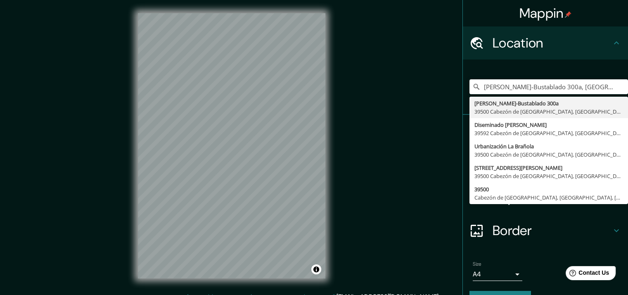  Describe the element at coordinates (545, 131) in the screenshot. I see `div: Pins` at that location.